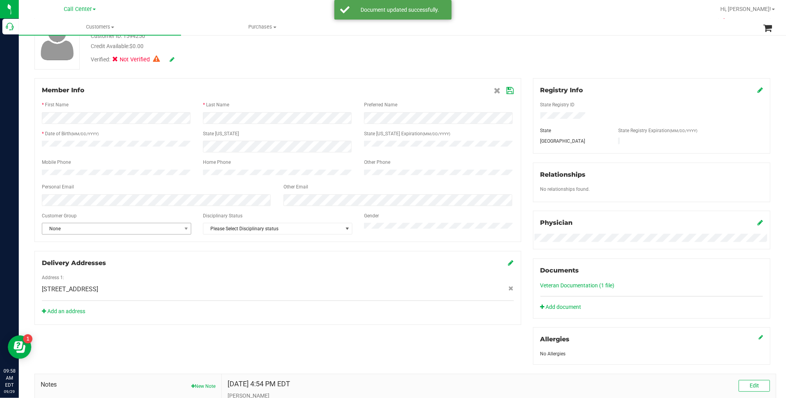  What do you see at coordinates (9, 391) in the screenshot?
I see `p: 09/29` at bounding box center [9, 391].